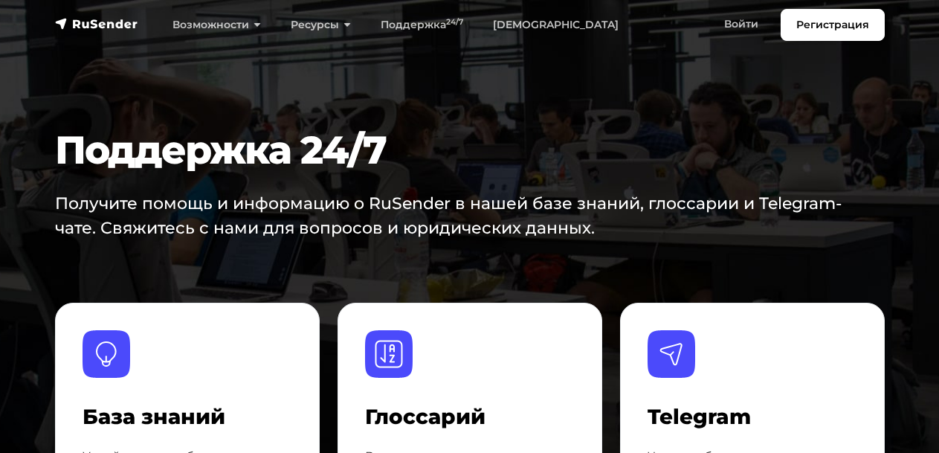 The height and width of the screenshot is (453, 939). I want to click on h1: Поддержка 24/7, so click(470, 150).